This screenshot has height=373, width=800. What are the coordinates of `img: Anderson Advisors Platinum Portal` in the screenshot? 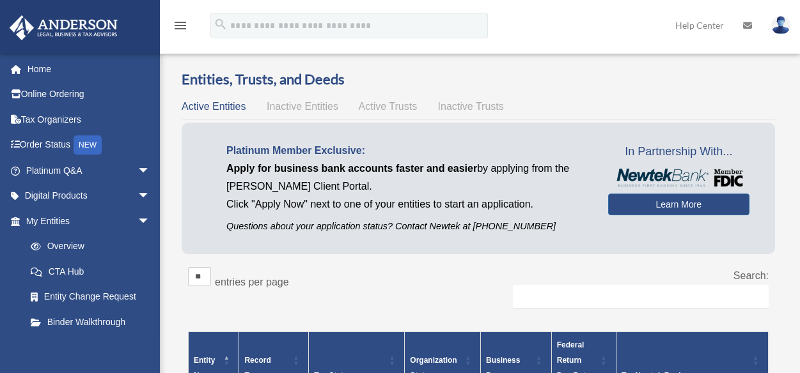 It's located at (63, 27).